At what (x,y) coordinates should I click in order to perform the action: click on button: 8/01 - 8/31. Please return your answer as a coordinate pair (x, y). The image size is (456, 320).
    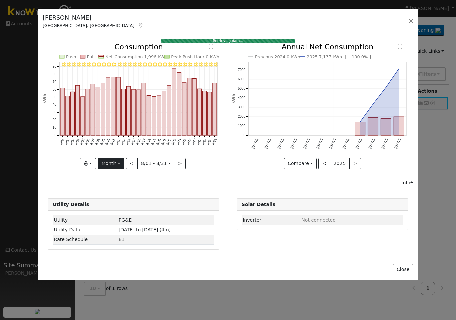
    Looking at the image, I should click on (156, 164).